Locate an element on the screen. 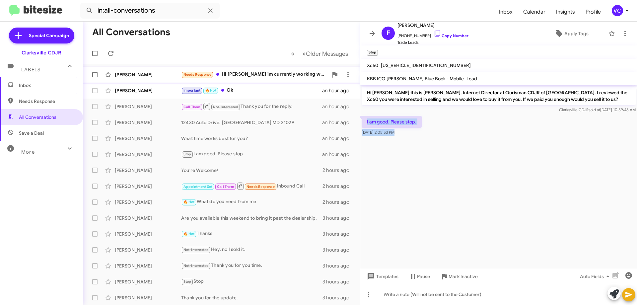 This screenshot has height=305, width=637. div: Thank you for the reply. is located at coordinates (252, 106).